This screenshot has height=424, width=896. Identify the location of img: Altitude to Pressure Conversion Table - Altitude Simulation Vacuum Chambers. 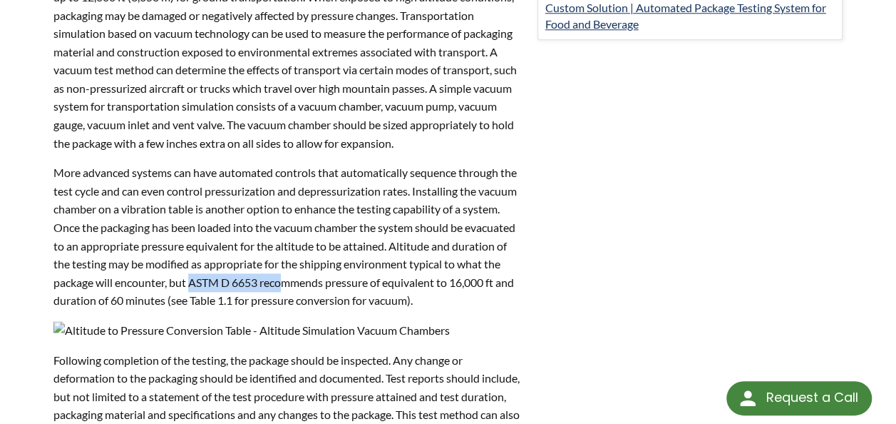
(252, 330).